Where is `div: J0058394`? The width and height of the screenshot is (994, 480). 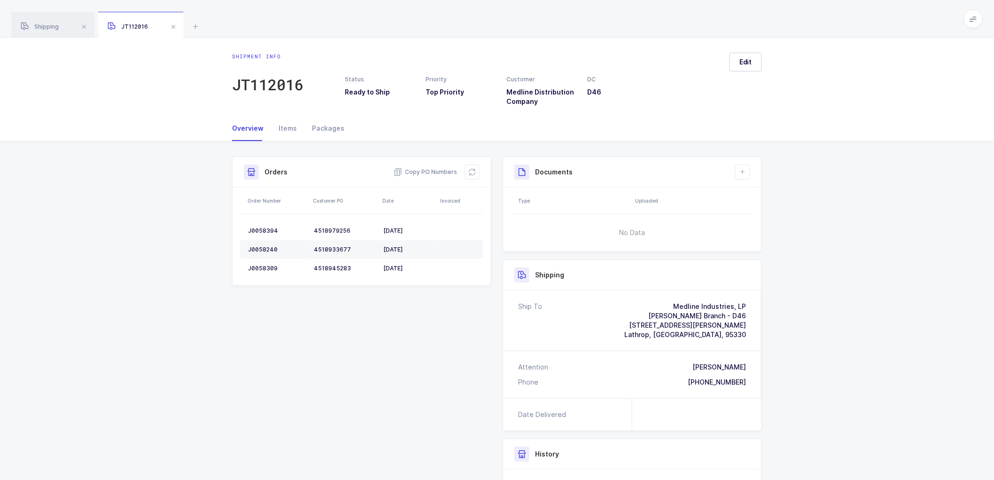 div: J0058394 is located at coordinates (277, 231).